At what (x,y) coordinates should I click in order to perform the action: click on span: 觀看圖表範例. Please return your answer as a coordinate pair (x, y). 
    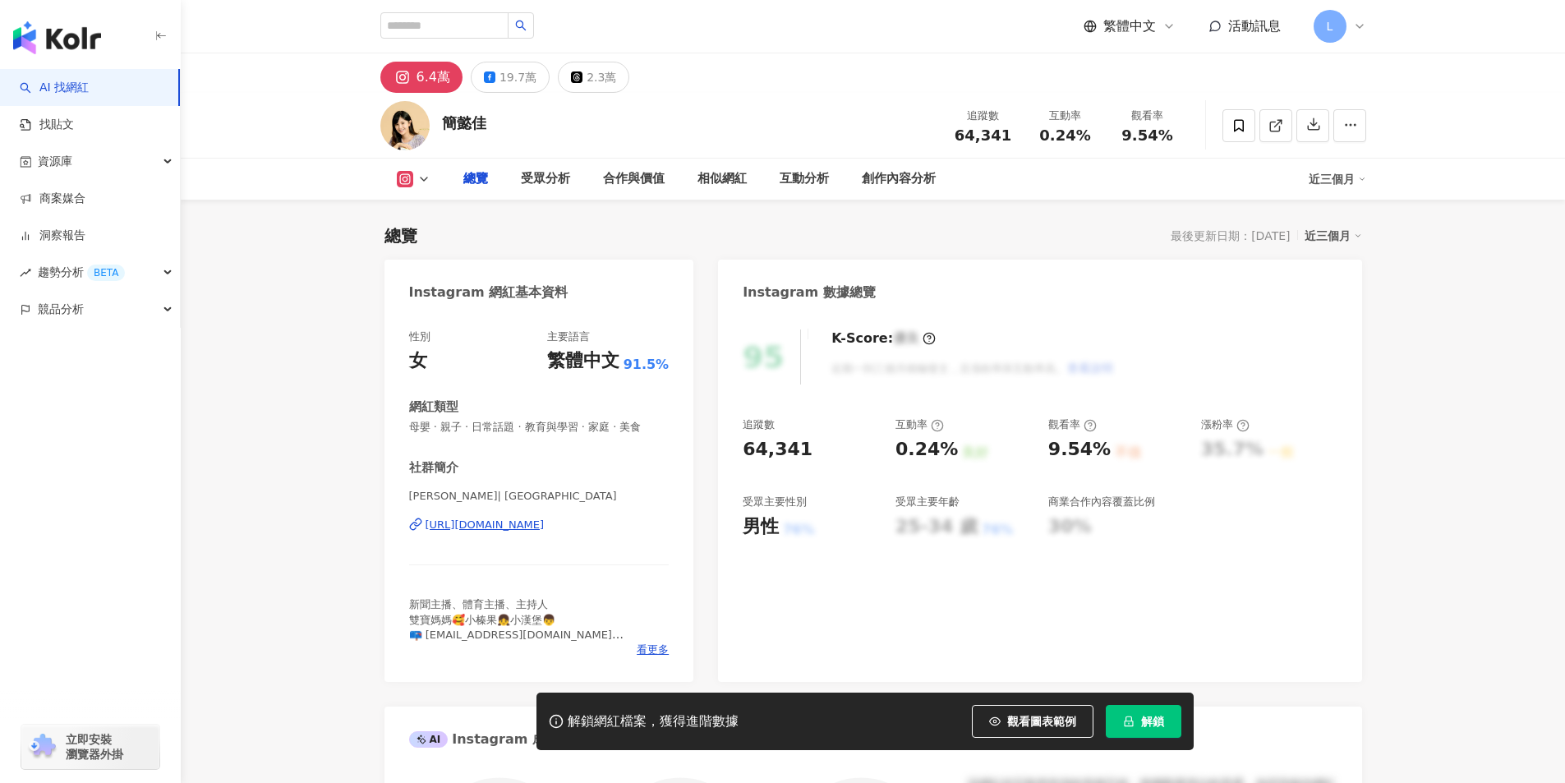
    Looking at the image, I should click on (1041, 721).